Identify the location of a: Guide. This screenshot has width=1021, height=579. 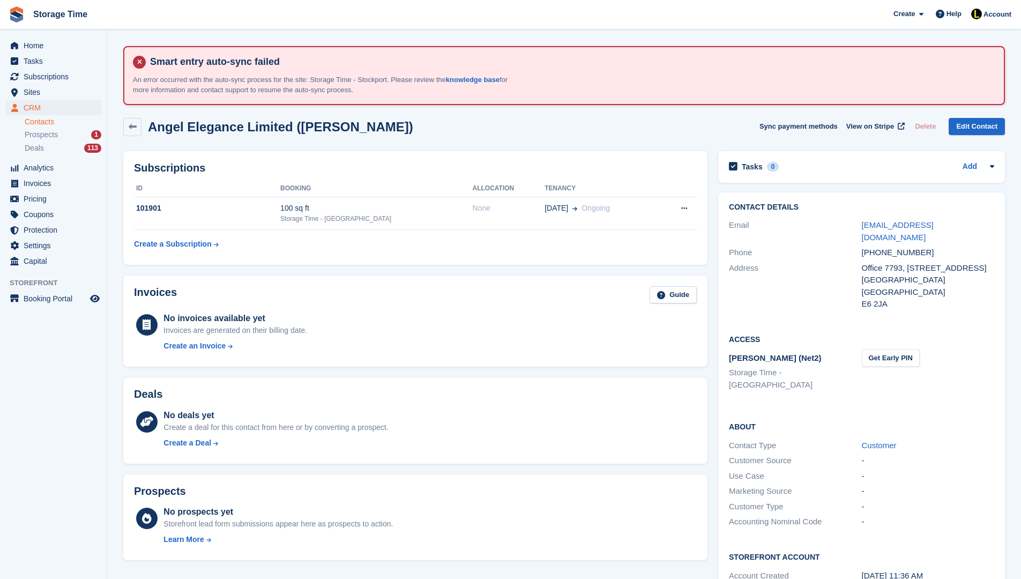
(673, 295).